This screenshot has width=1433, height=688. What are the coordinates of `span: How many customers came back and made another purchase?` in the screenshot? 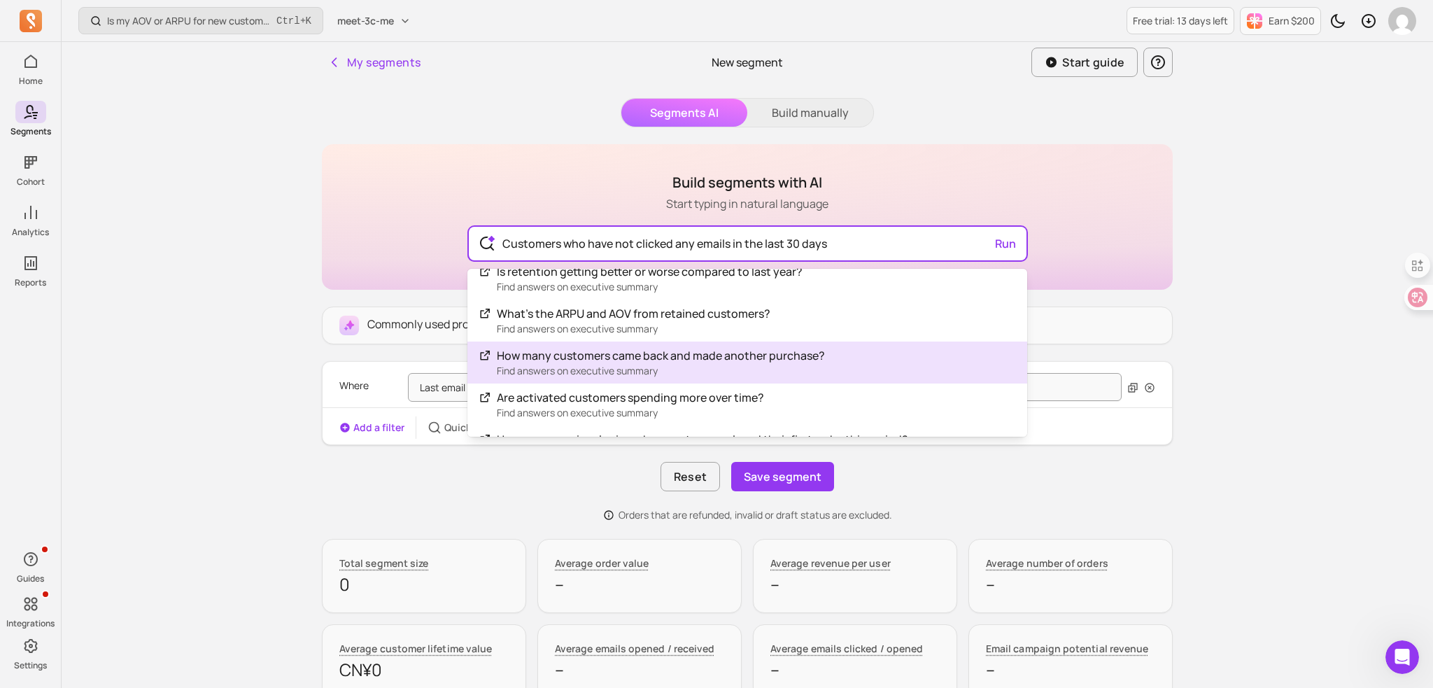 It's located at (660, 355).